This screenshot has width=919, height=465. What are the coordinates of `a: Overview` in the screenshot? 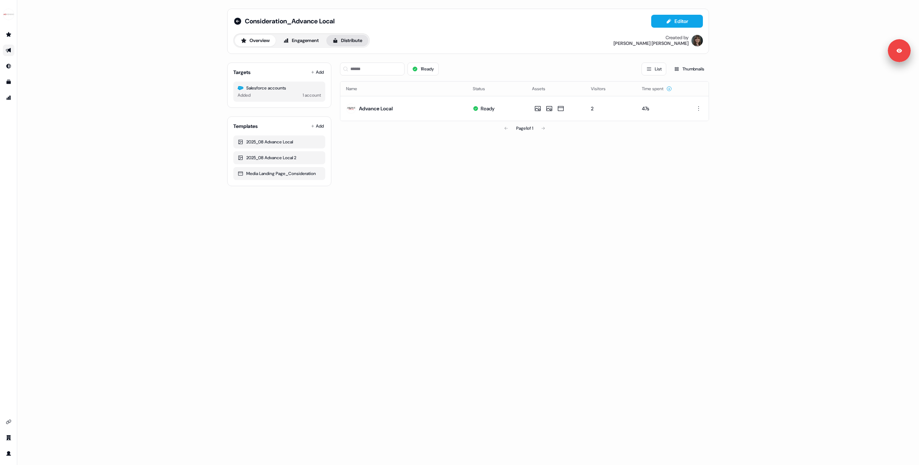 It's located at (255, 41).